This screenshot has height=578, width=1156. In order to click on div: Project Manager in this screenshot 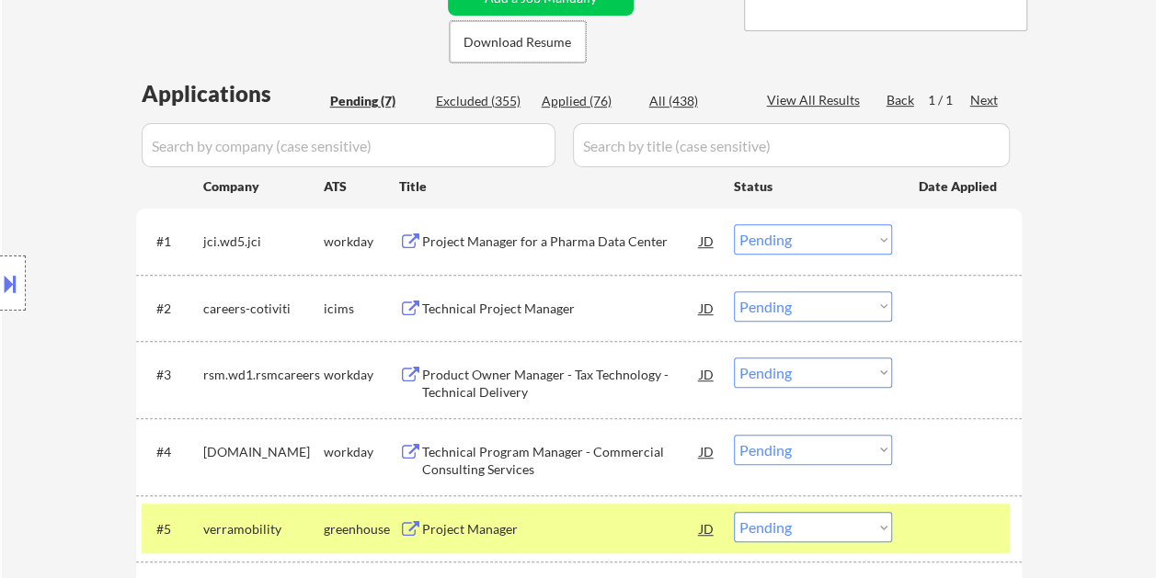, I will do `click(561, 530)`.